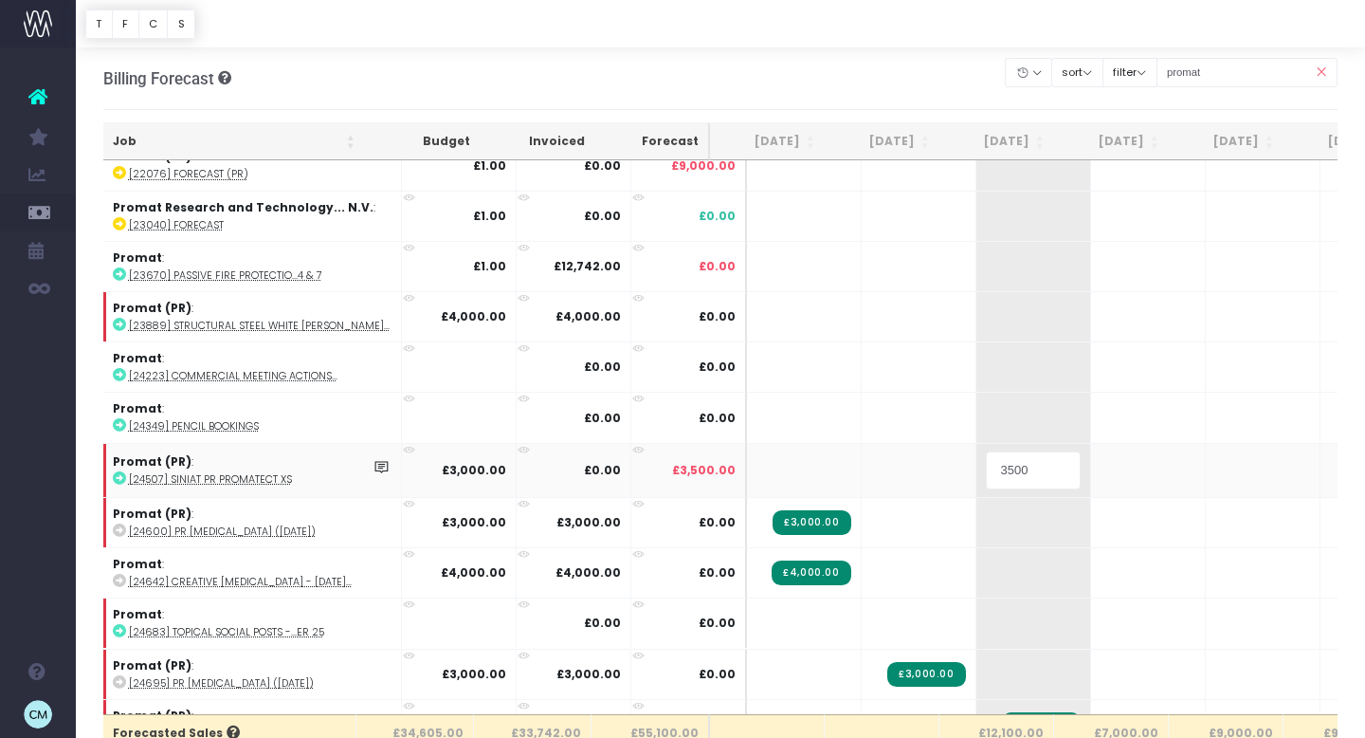 The height and width of the screenshot is (738, 1365). I want to click on span: £9,000.00, so click(703, 166).